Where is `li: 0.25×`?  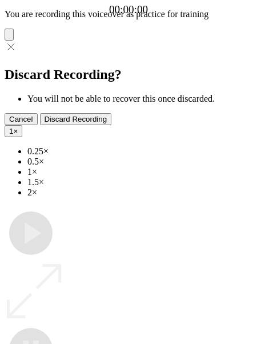
li: 0.25× is located at coordinates (140, 151).